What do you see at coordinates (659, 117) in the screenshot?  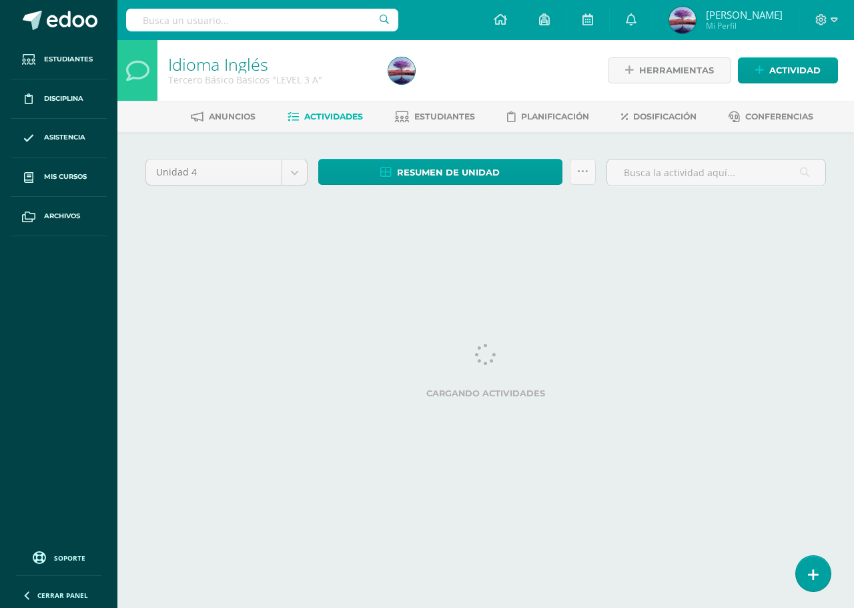 I see `a: Dosificación` at bounding box center [659, 117].